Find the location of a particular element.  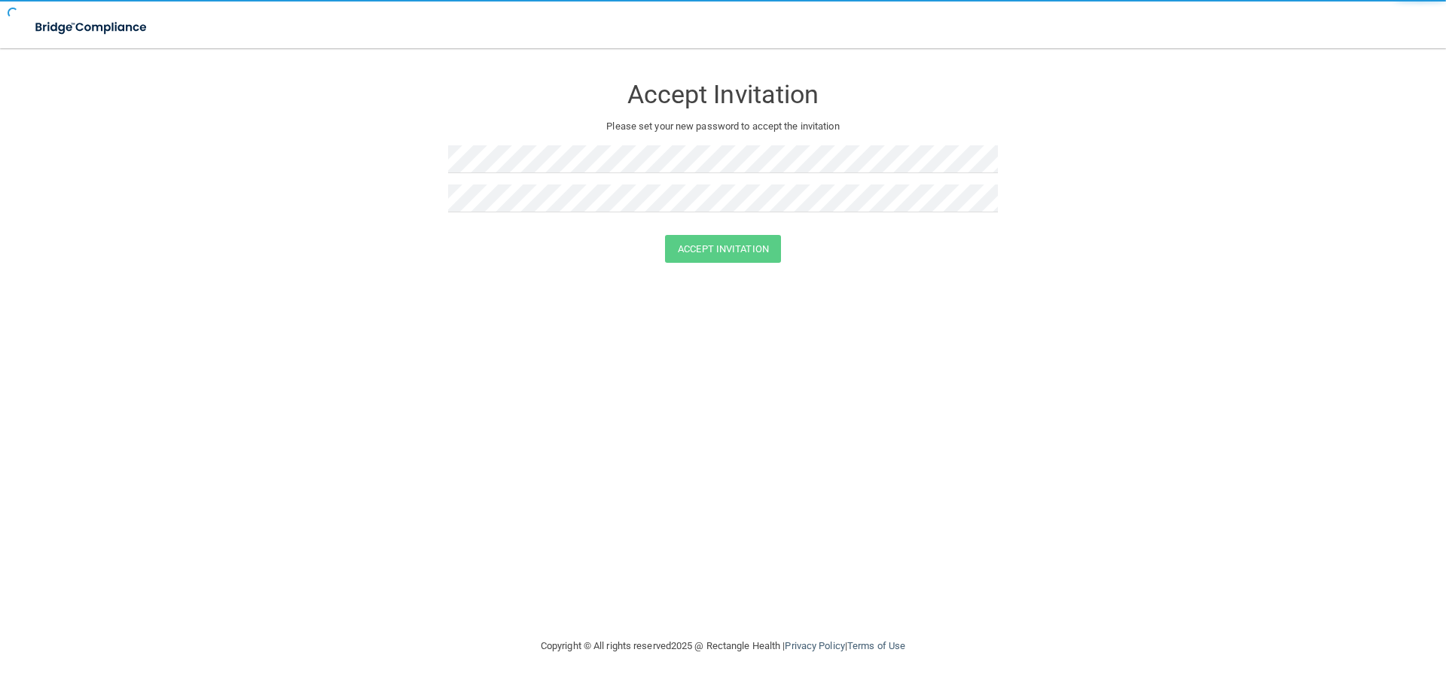

a: Terms of Use is located at coordinates (876, 645).